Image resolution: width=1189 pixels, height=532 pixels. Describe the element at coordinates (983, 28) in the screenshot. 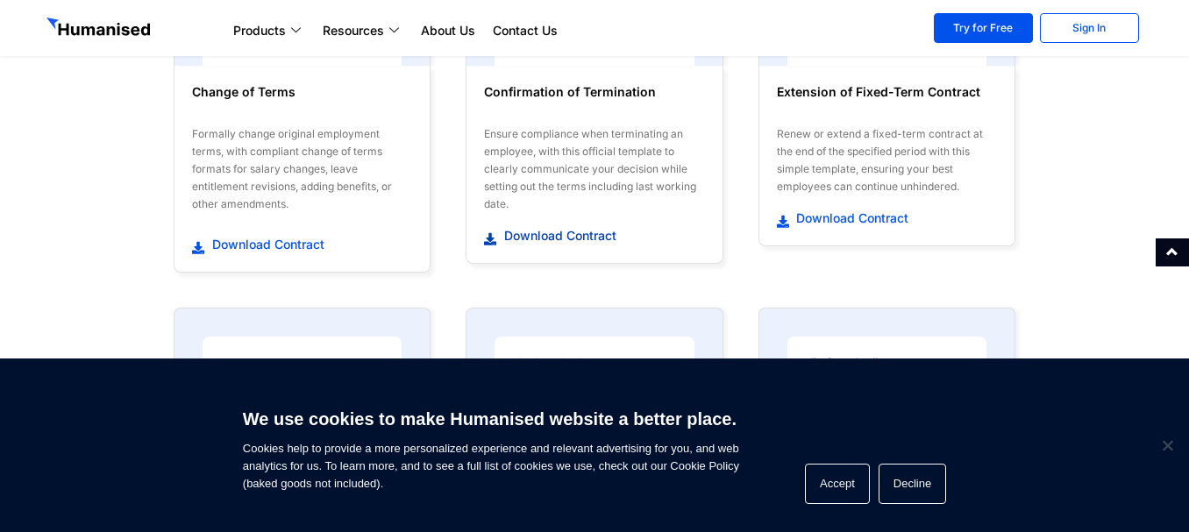

I see `a: Try for Free` at that location.